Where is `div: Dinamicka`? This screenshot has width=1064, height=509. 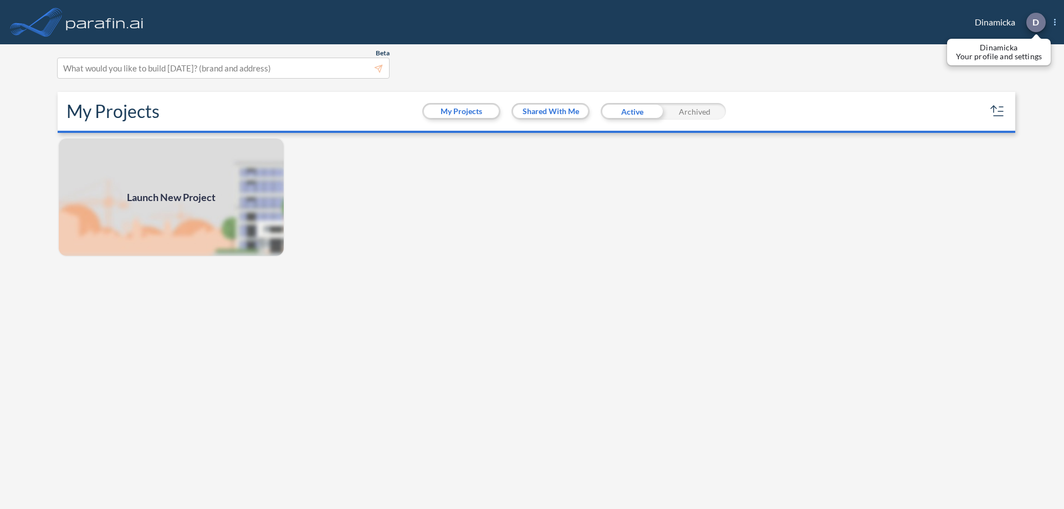
div: Dinamicka is located at coordinates (1007, 22).